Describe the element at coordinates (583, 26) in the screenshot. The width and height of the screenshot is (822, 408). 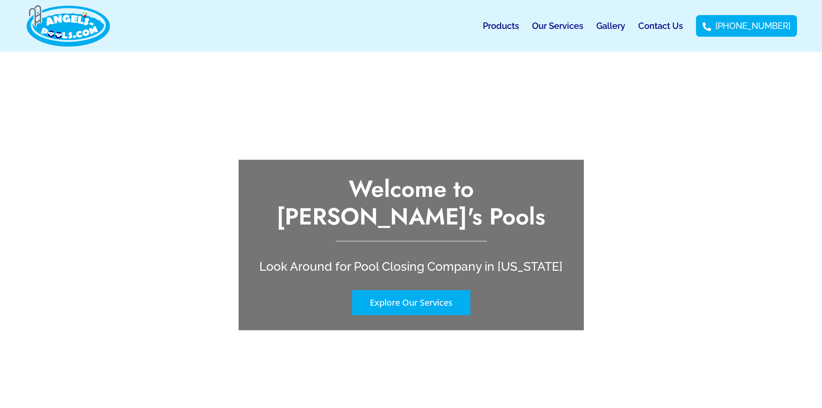
I see `nav: Menu` at that location.